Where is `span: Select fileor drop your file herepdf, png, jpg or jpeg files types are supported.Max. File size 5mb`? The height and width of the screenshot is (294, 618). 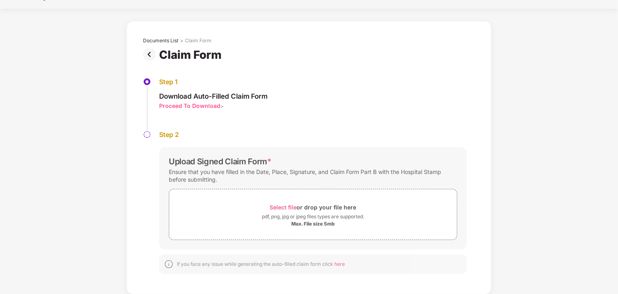 span: Select fileor drop your file herepdf, png, jpg or jpeg files types are supported.Max. File size 5mb is located at coordinates (313, 214).